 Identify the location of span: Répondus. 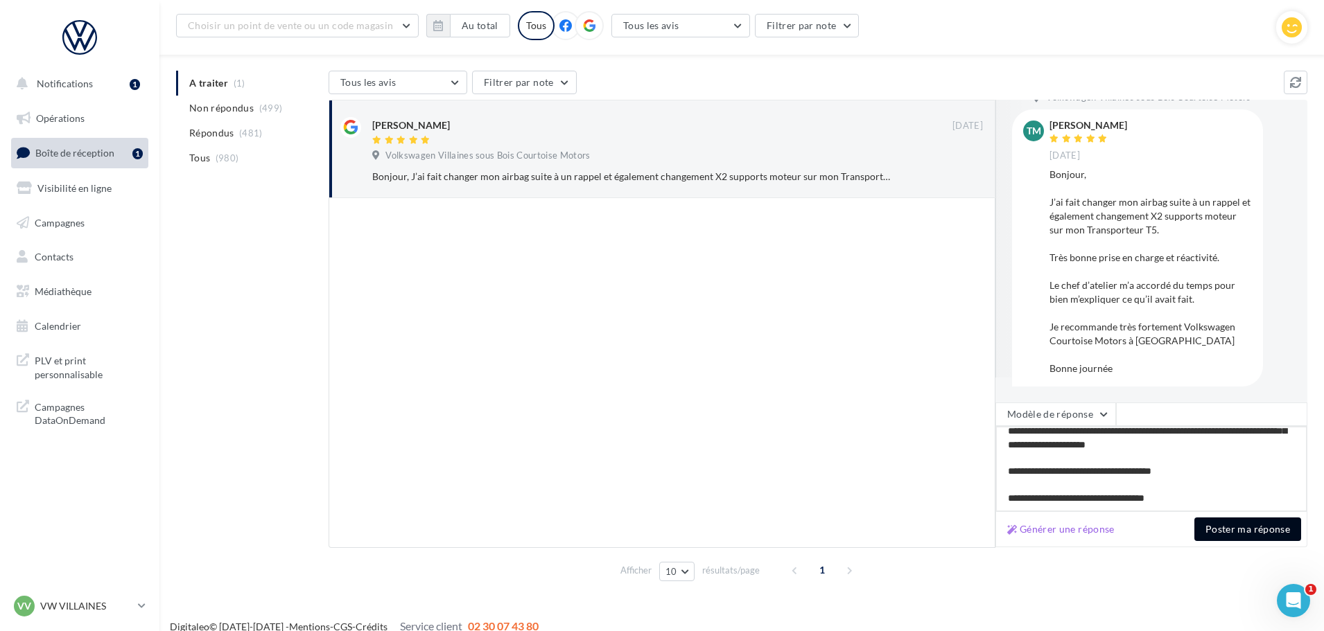
(211, 133).